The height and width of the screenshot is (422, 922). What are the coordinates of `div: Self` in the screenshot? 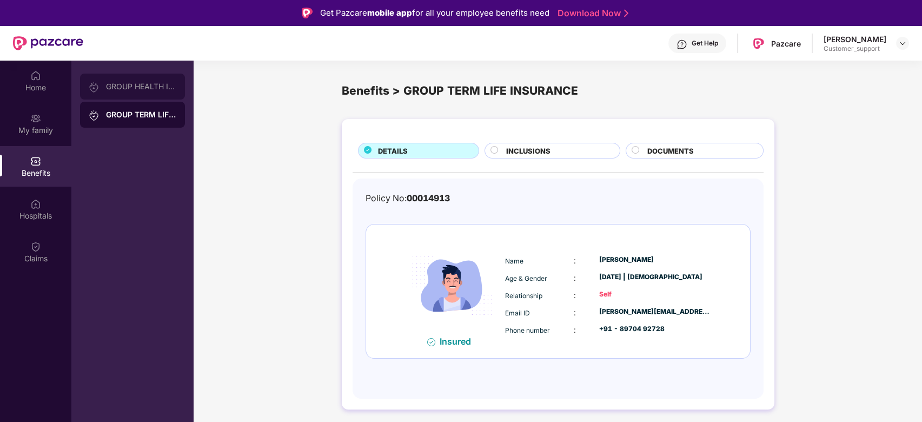 It's located at (655, 294).